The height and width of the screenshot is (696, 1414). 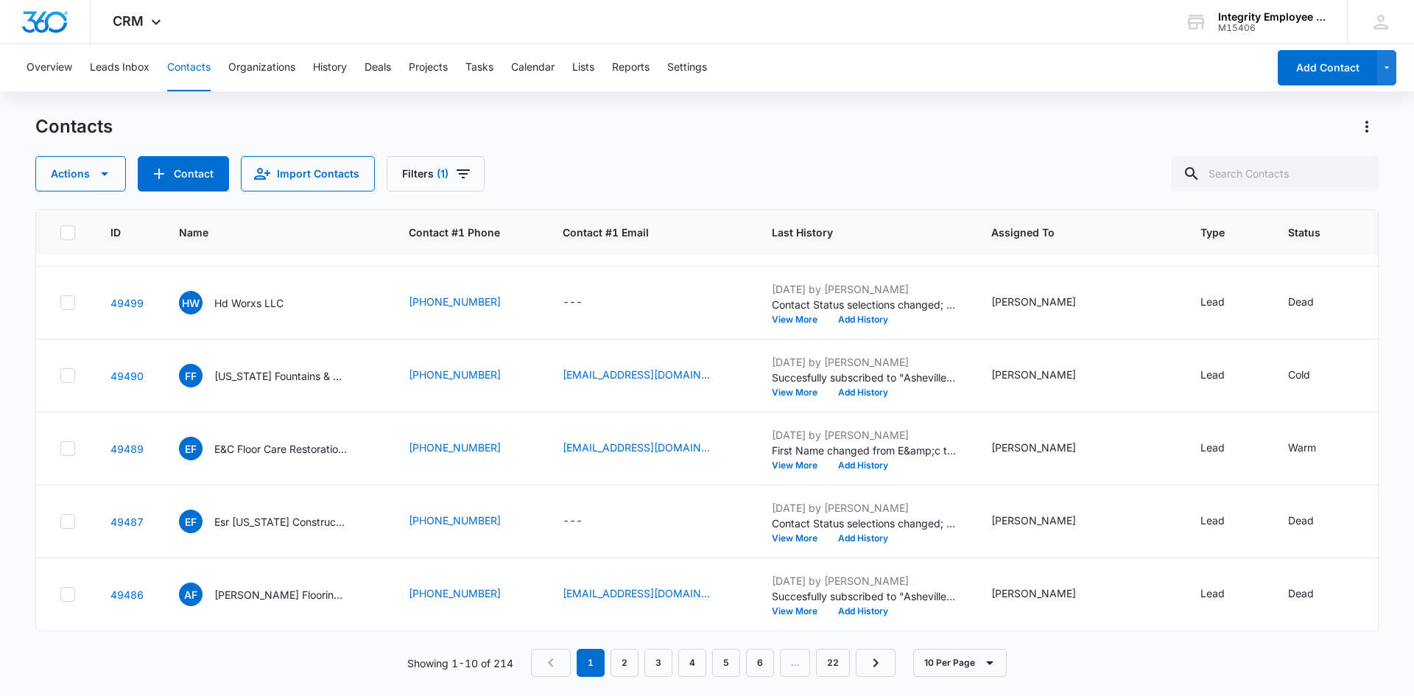 What do you see at coordinates (468, 232) in the screenshot?
I see `span: Contact #1 Phone` at bounding box center [468, 232].